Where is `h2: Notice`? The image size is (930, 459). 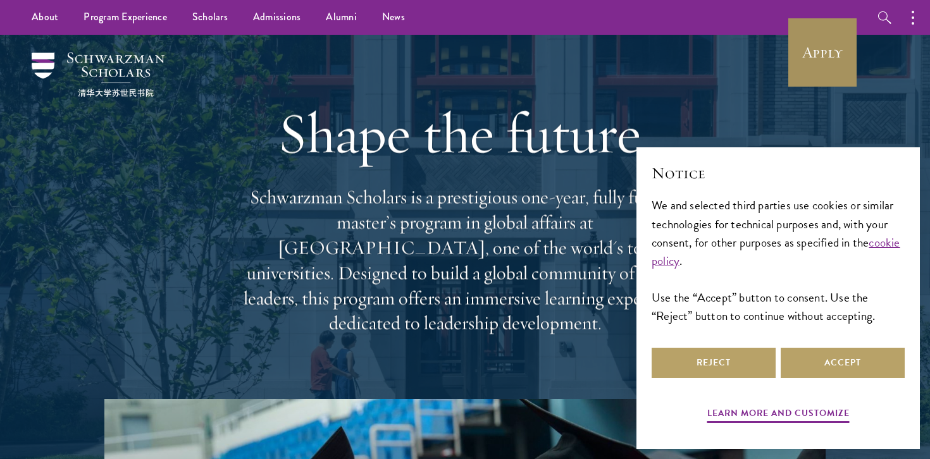 h2: Notice is located at coordinates (778, 173).